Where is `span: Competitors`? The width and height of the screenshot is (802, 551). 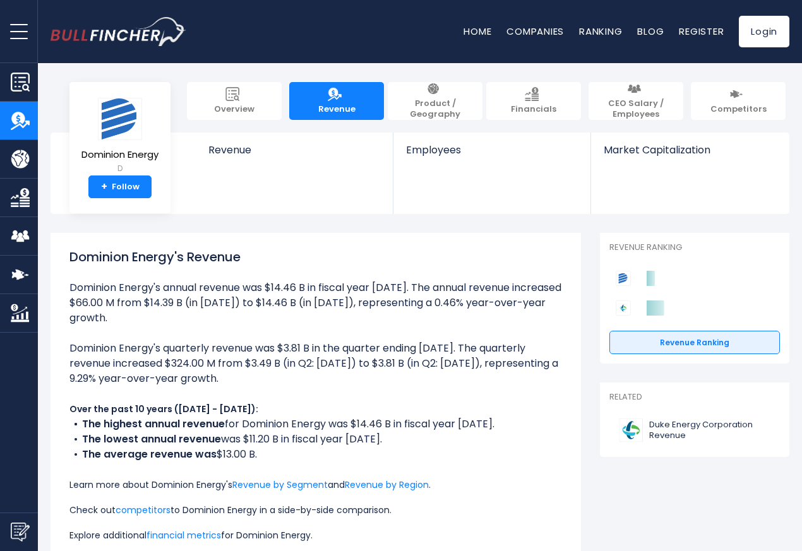 span: Competitors is located at coordinates (738, 109).